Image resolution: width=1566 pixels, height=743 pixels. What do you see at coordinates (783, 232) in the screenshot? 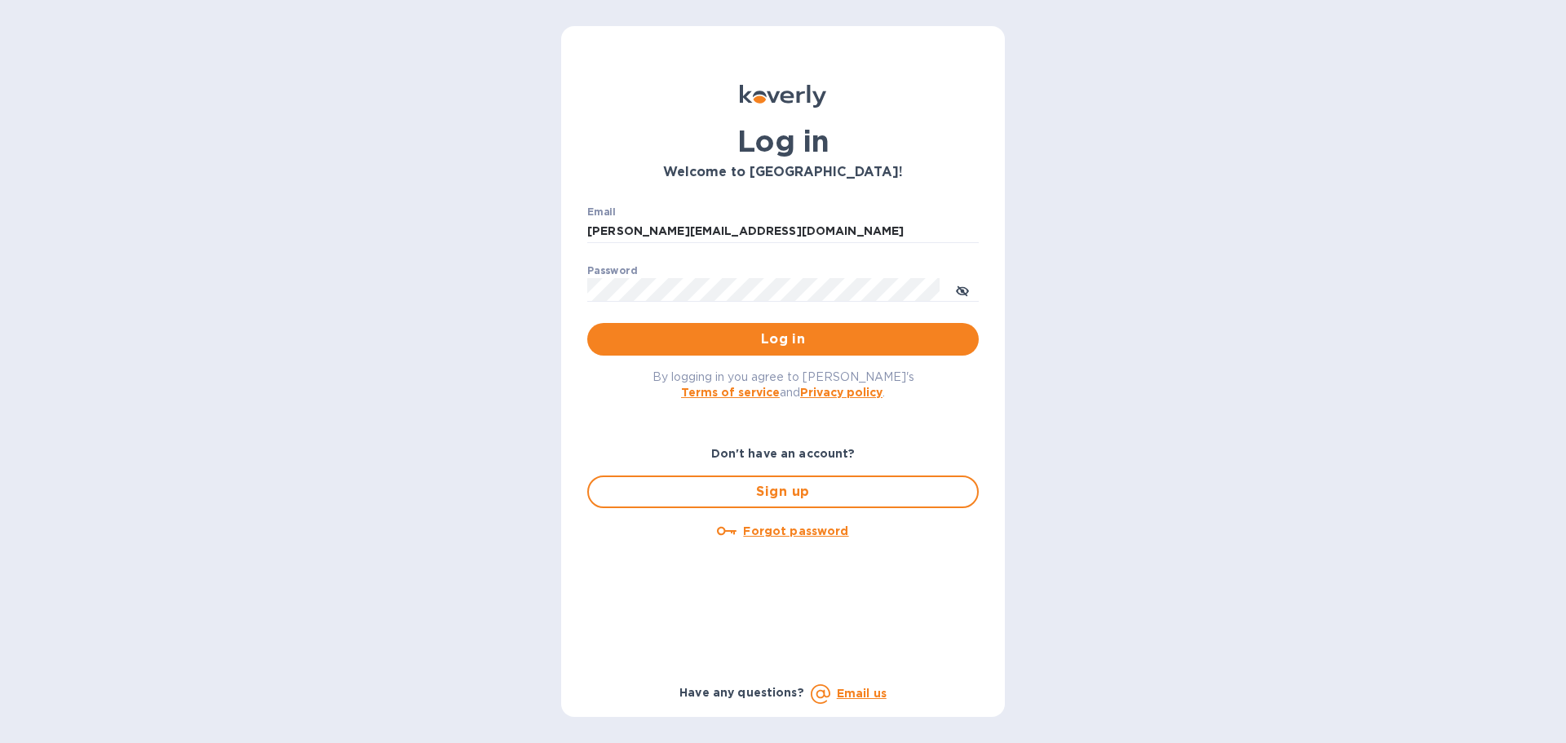
I see `input: Enter email address` at bounding box center [783, 232].